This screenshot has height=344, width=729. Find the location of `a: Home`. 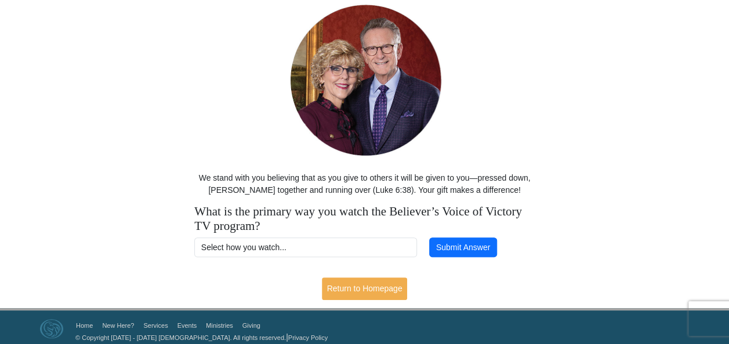

a: Home is located at coordinates (84, 326).